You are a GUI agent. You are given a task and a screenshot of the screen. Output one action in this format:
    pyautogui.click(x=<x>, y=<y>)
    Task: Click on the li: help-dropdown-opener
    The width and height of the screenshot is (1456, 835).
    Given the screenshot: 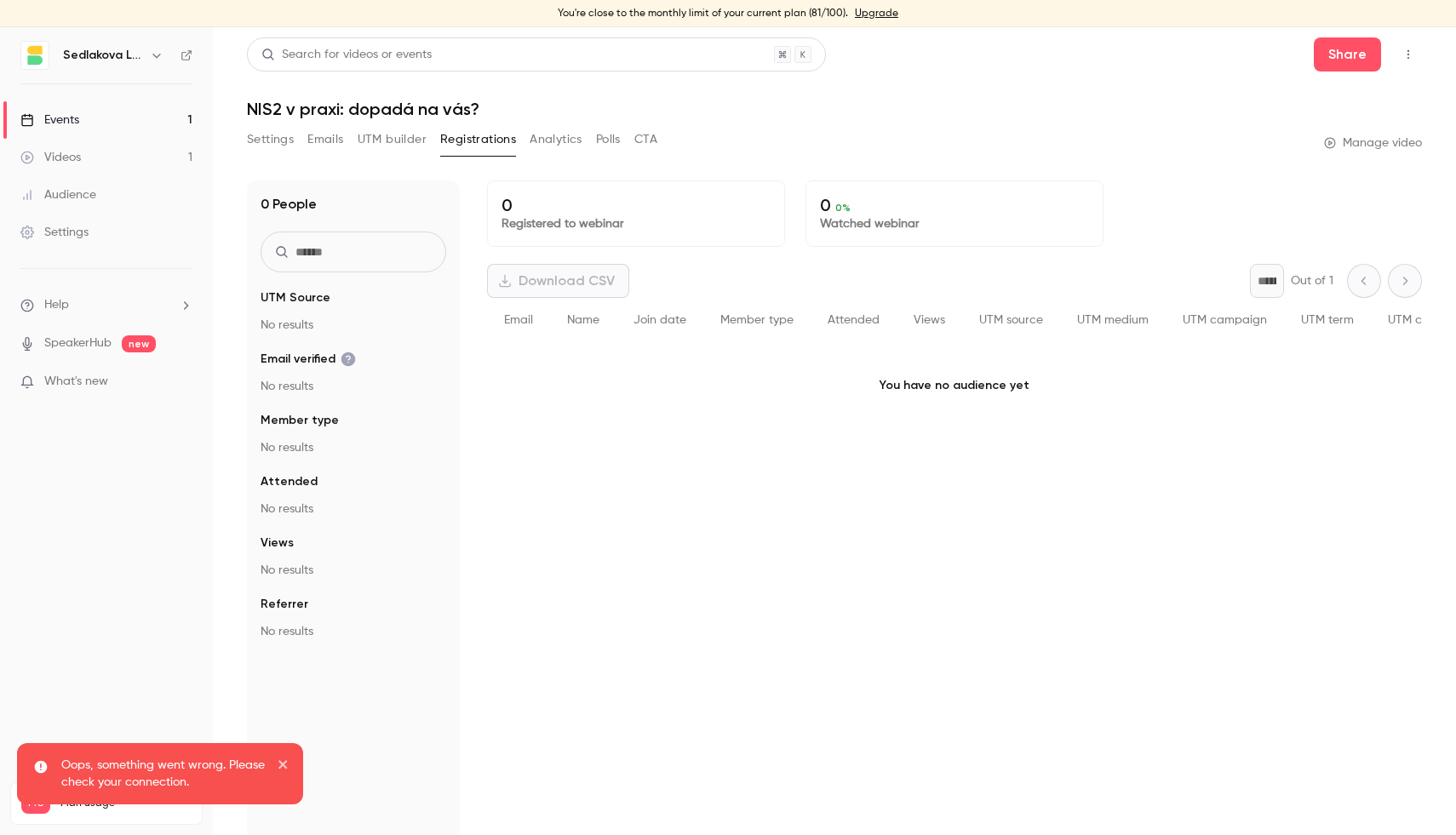 What is the action you would take?
    pyautogui.click(x=106, y=305)
    